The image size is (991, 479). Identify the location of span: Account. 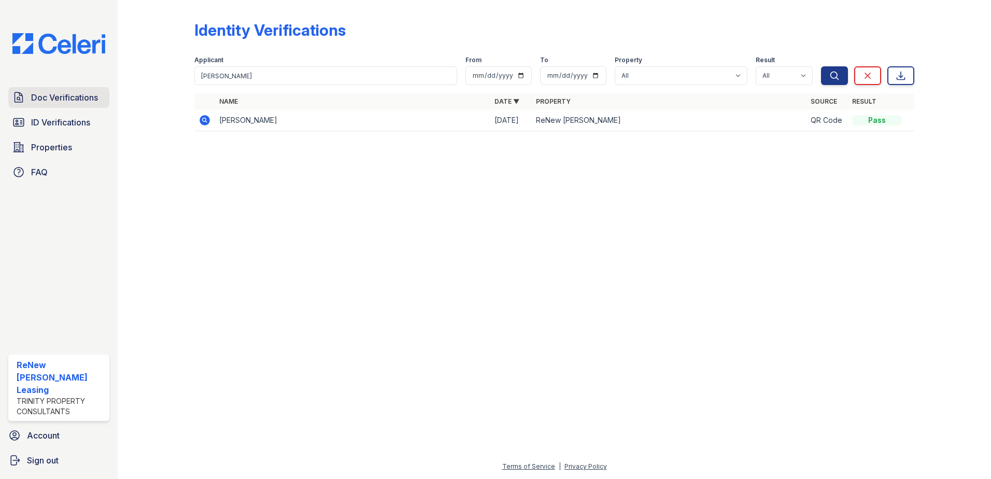
(43, 435).